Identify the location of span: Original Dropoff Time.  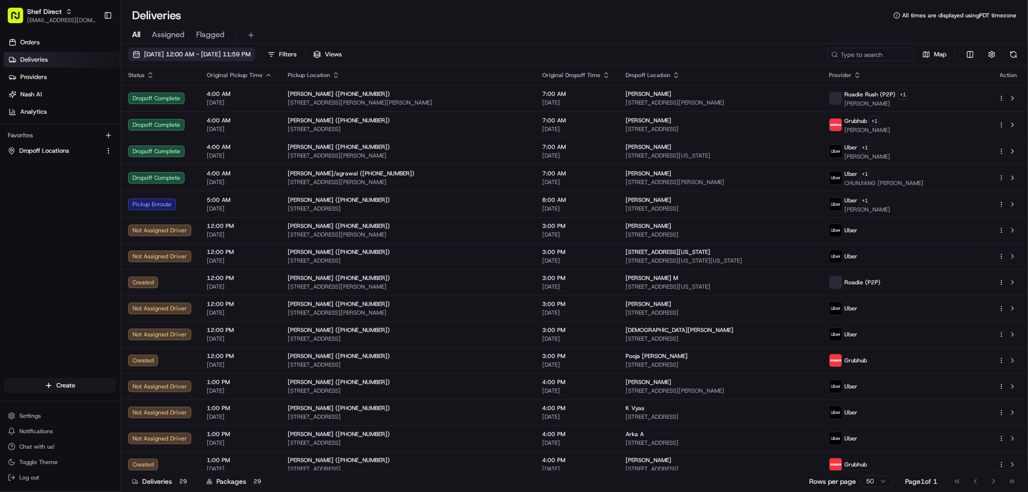
(571, 75).